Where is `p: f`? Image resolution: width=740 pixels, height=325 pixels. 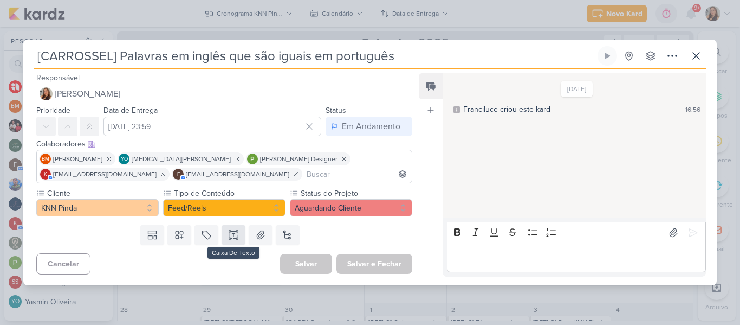
p: f is located at coordinates (178, 175).